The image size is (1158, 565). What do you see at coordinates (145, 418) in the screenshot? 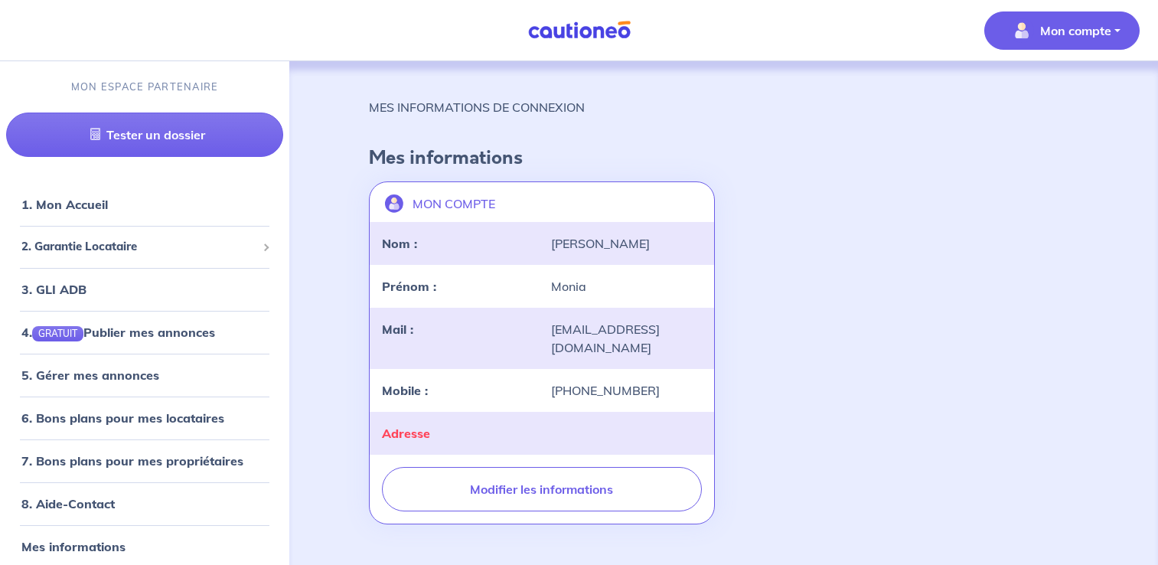
I see `div: 6. Bons plans pour mes locataires` at bounding box center [145, 418].